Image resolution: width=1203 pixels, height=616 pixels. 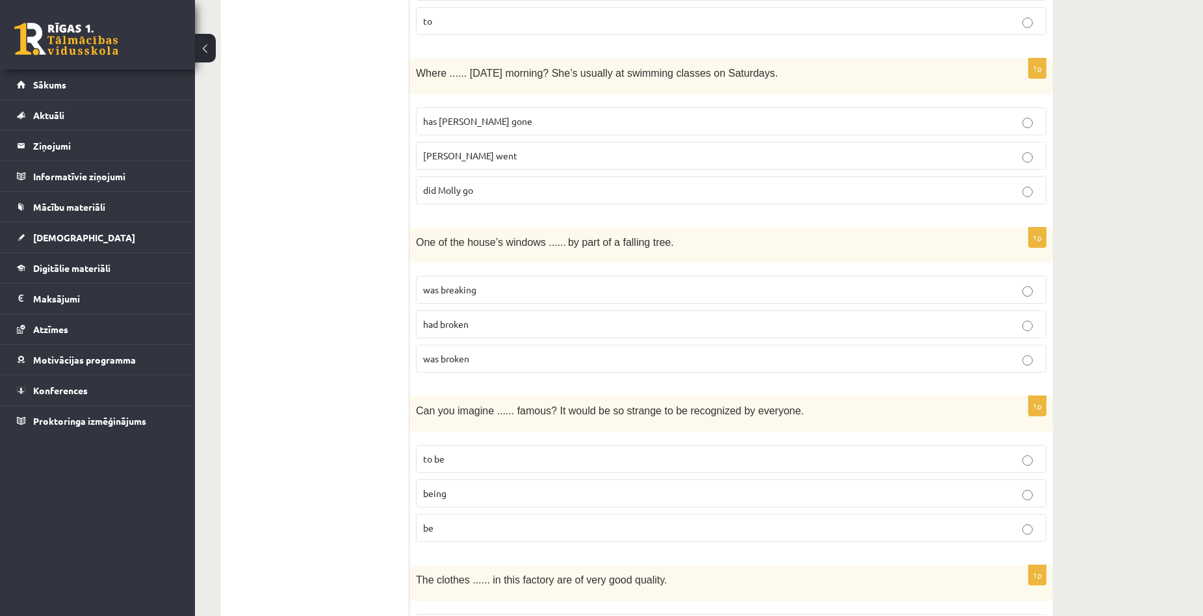 I want to click on input: was broken, so click(x=1028, y=360).